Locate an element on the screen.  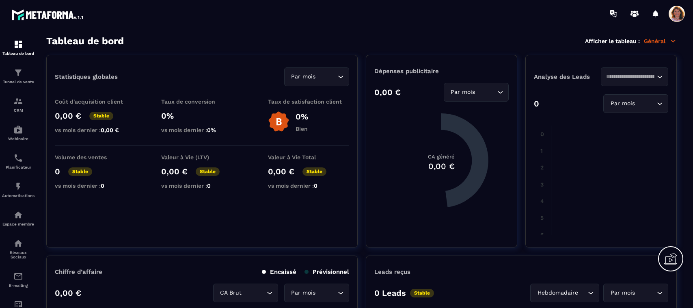
p: Valeur à Vie Total is located at coordinates (309, 157).